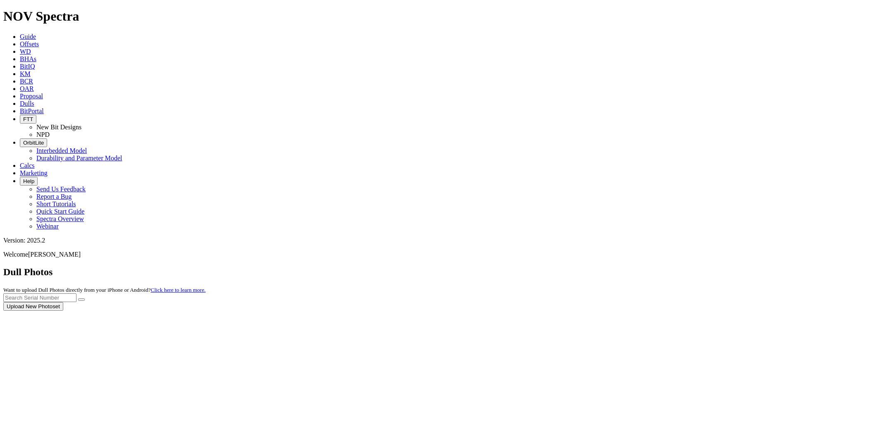  Describe the element at coordinates (48, 226) in the screenshot. I see `a: Webinar` at that location.